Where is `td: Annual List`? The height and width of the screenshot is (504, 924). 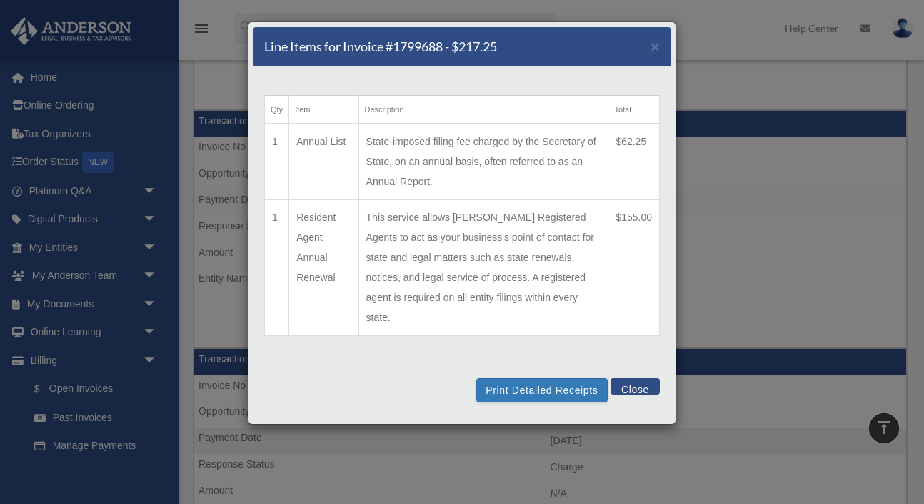
td: Annual List is located at coordinates (324, 161).